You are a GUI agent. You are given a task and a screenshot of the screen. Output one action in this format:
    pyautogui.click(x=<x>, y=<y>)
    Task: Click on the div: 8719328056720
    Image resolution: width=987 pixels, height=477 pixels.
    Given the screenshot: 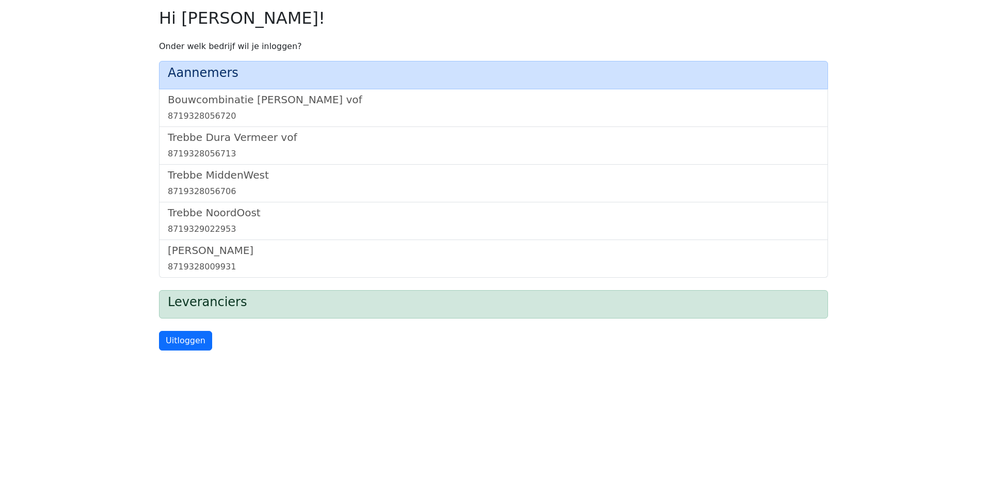 What is the action you would take?
    pyautogui.click(x=493, y=116)
    